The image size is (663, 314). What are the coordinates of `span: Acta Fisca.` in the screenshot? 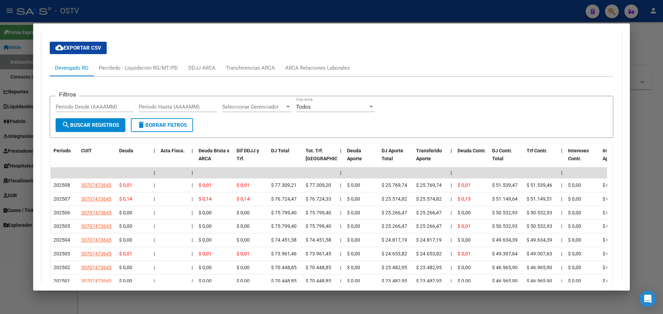 It's located at (173, 151).